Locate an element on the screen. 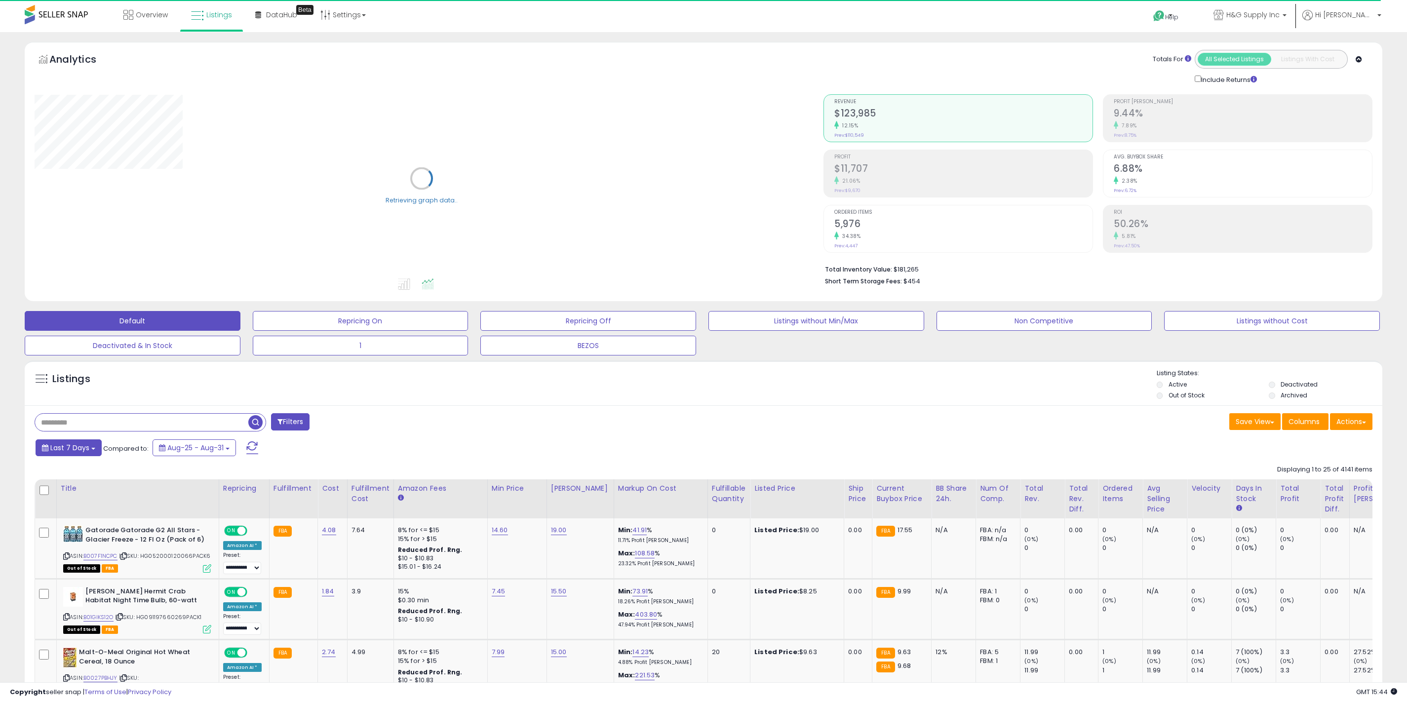 The image size is (1407, 702). span: | SKU: HG052000120066PACK6 is located at coordinates (164, 556).